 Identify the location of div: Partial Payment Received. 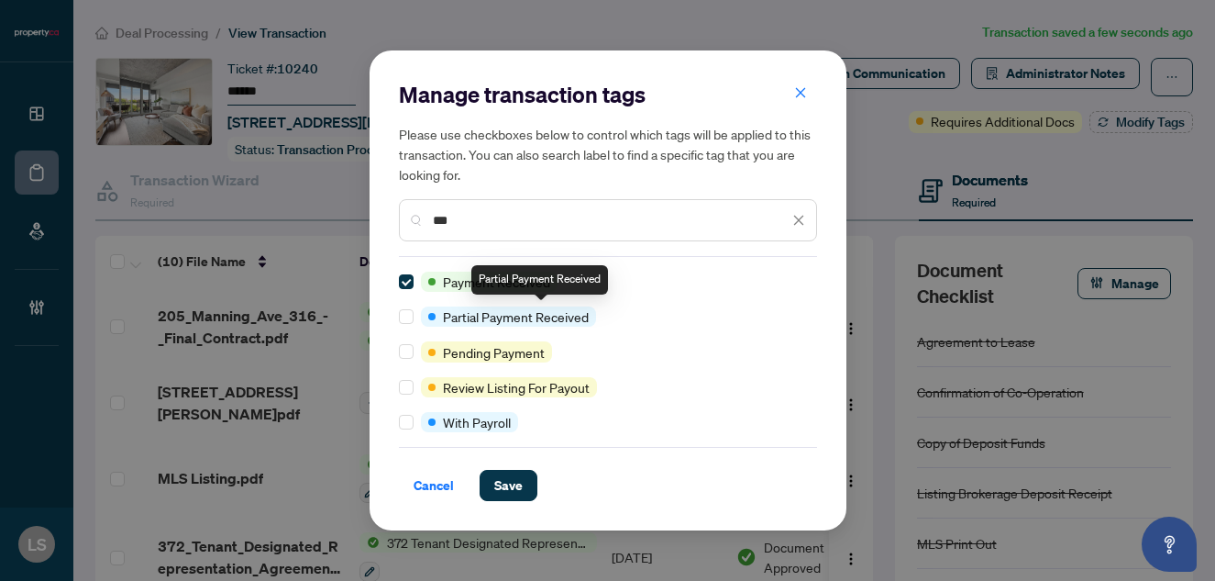
(539, 280).